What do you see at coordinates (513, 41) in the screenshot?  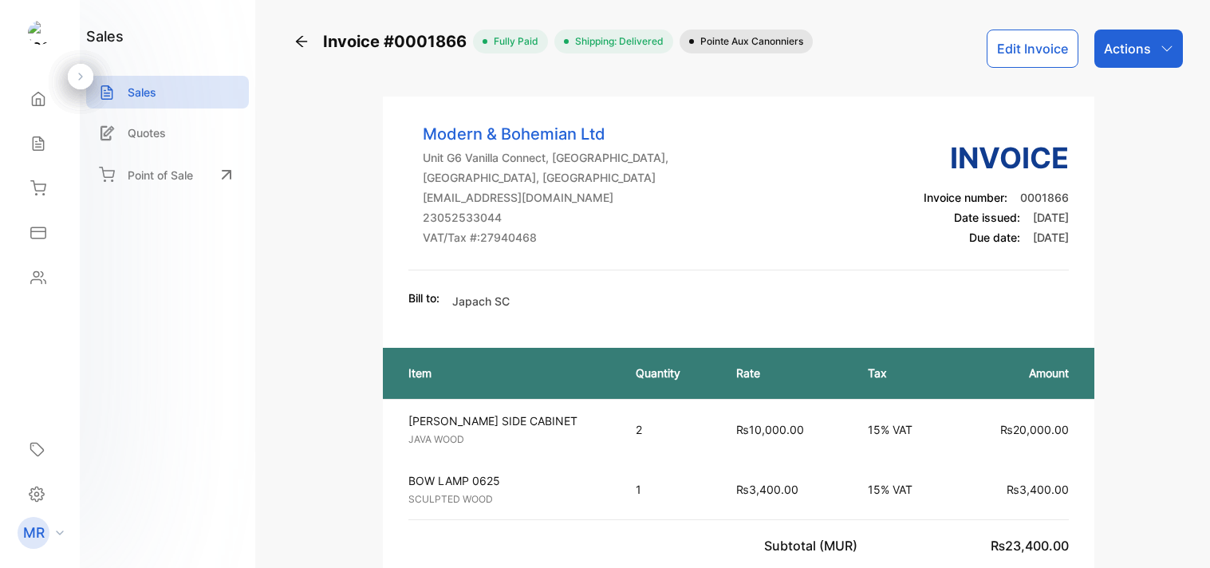 I see `span: fully paid` at bounding box center [513, 41].